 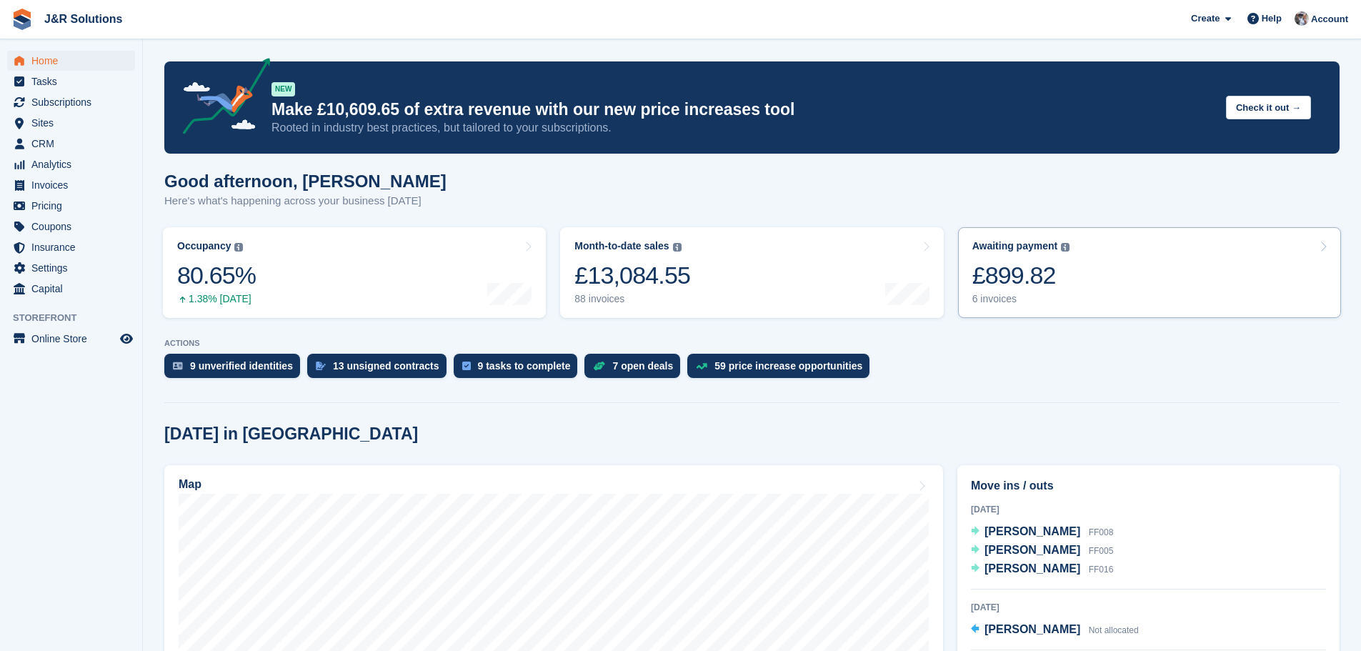 What do you see at coordinates (74, 61) in the screenshot?
I see `span: Home` at bounding box center [74, 61].